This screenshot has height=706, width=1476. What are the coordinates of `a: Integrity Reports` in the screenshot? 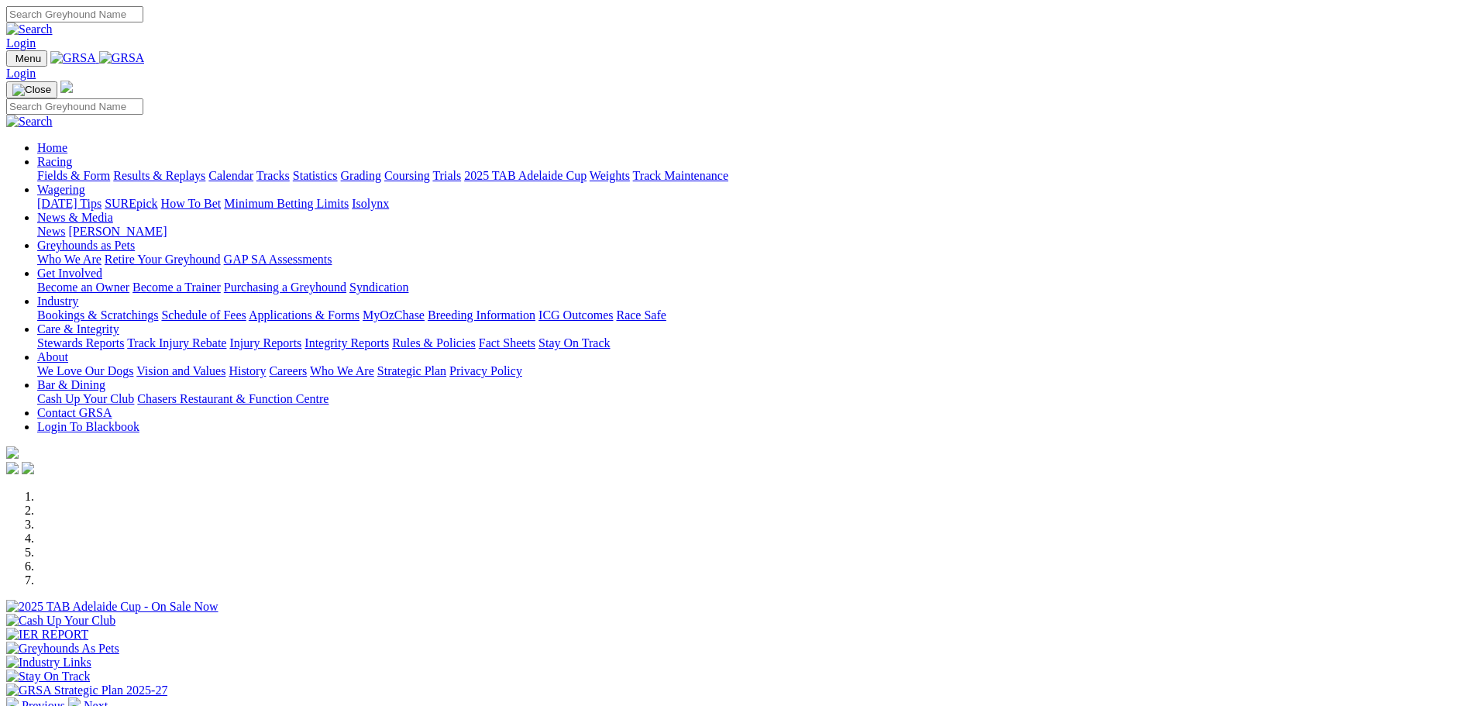 It's located at (346, 343).